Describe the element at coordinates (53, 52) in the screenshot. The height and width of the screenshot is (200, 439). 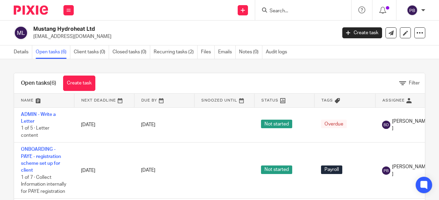
I see `a: Open tasks (6)` at that location.